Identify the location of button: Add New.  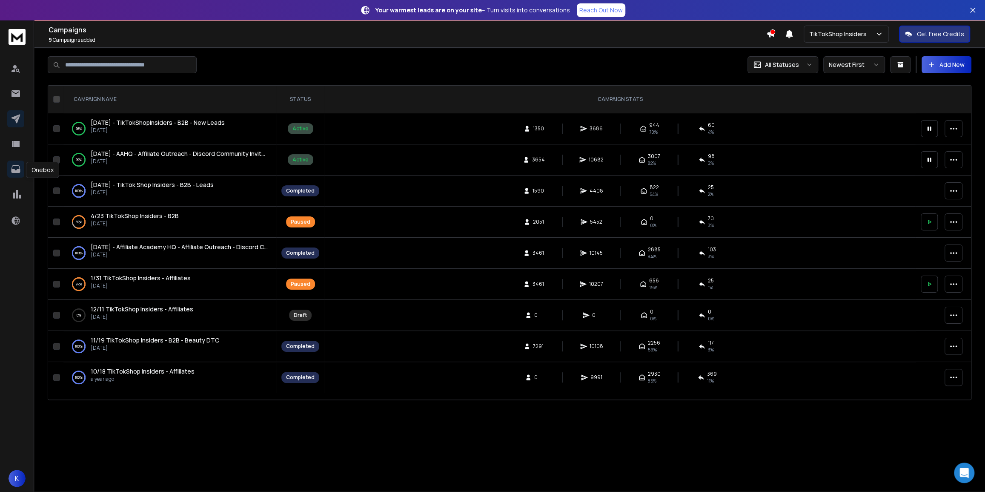
(946, 65).